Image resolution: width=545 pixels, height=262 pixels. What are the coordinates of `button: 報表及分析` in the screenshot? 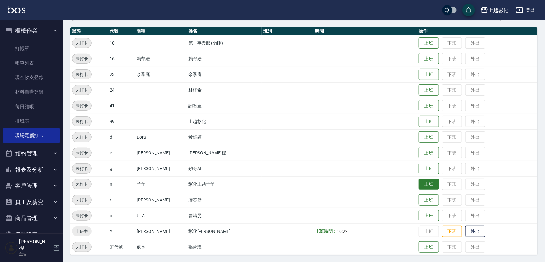 It's located at (31, 170).